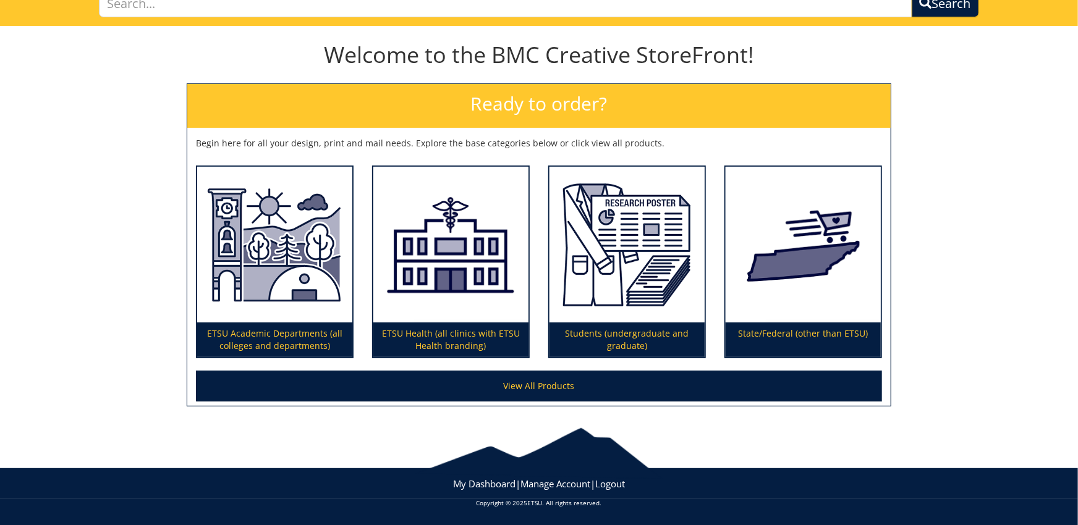  I want to click on p: Students (undergraduate and graduate), so click(626, 340).